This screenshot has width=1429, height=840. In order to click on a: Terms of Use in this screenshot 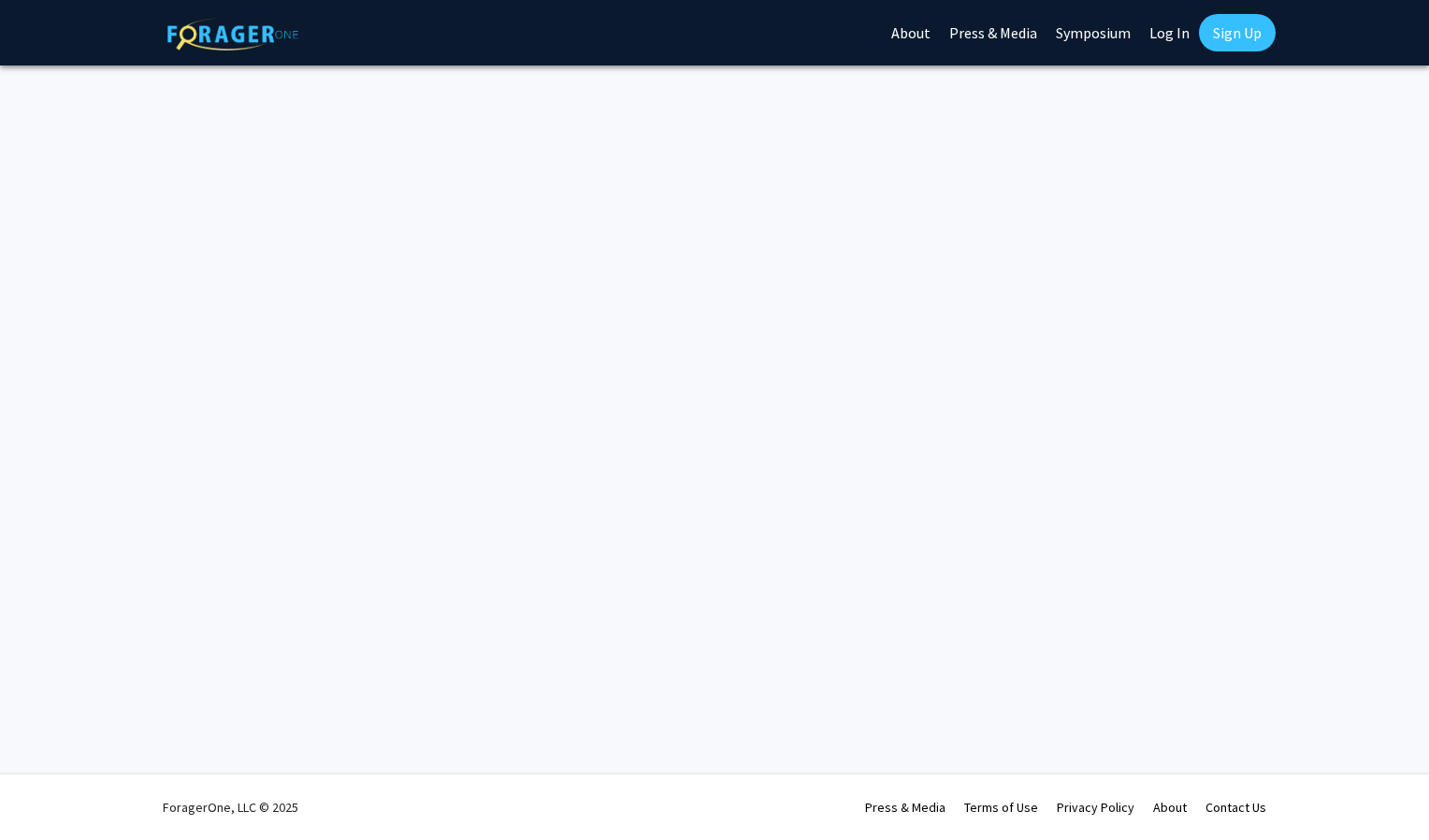, I will do `click(1001, 807)`.